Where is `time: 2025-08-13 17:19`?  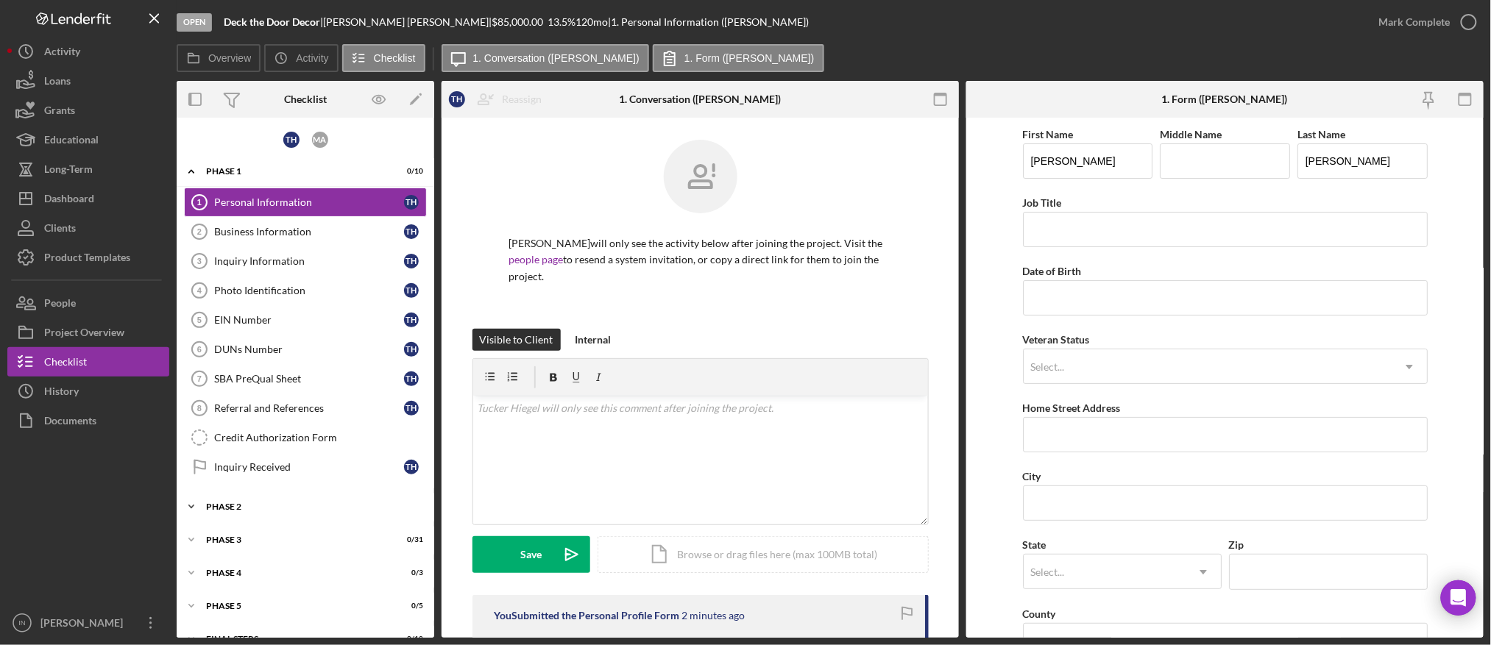
time: 2025-08-13 17:19 is located at coordinates (714, 616).